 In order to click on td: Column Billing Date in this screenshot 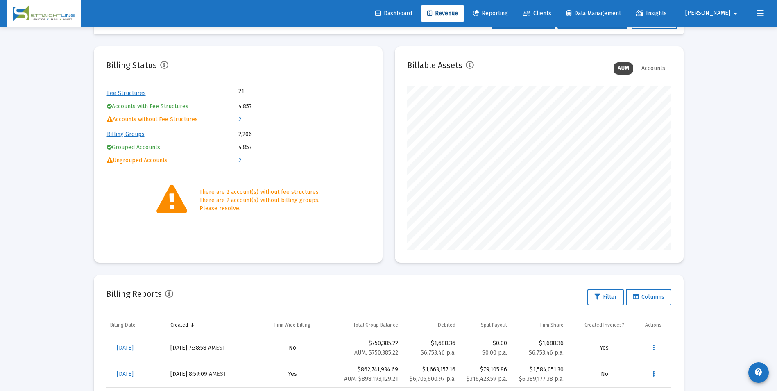, I will do `click(136, 325)`.